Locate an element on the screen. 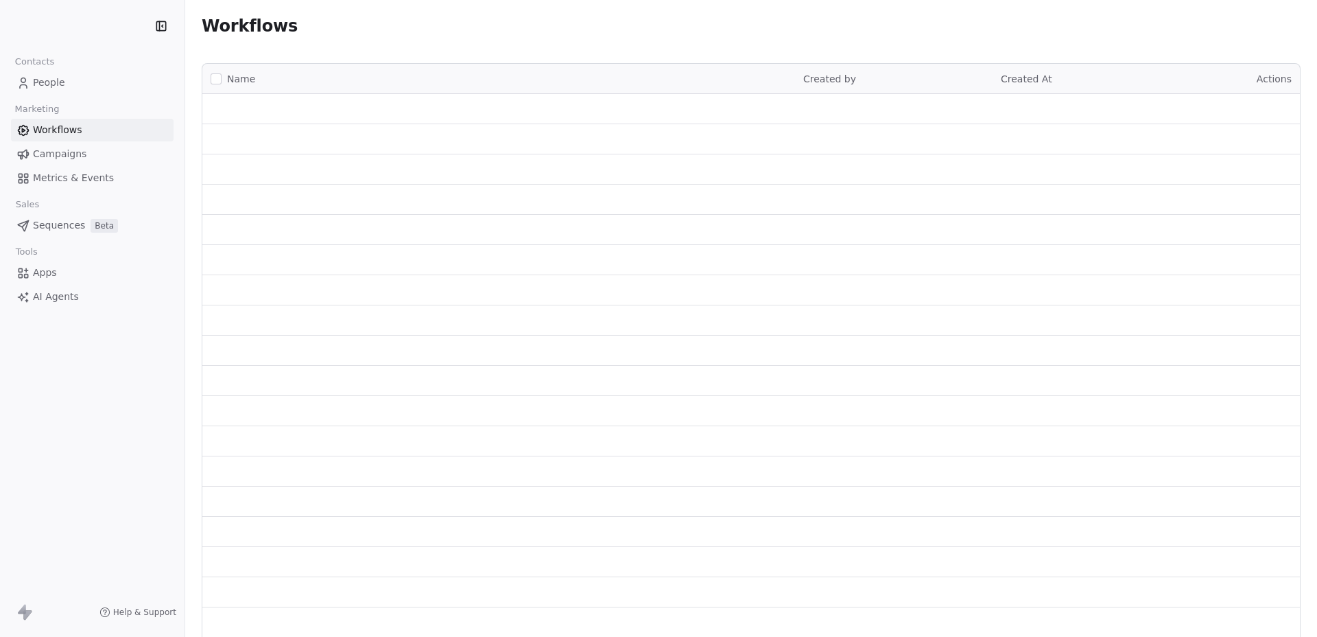 Image resolution: width=1317 pixels, height=637 pixels. span: Help & Support is located at coordinates (145, 612).